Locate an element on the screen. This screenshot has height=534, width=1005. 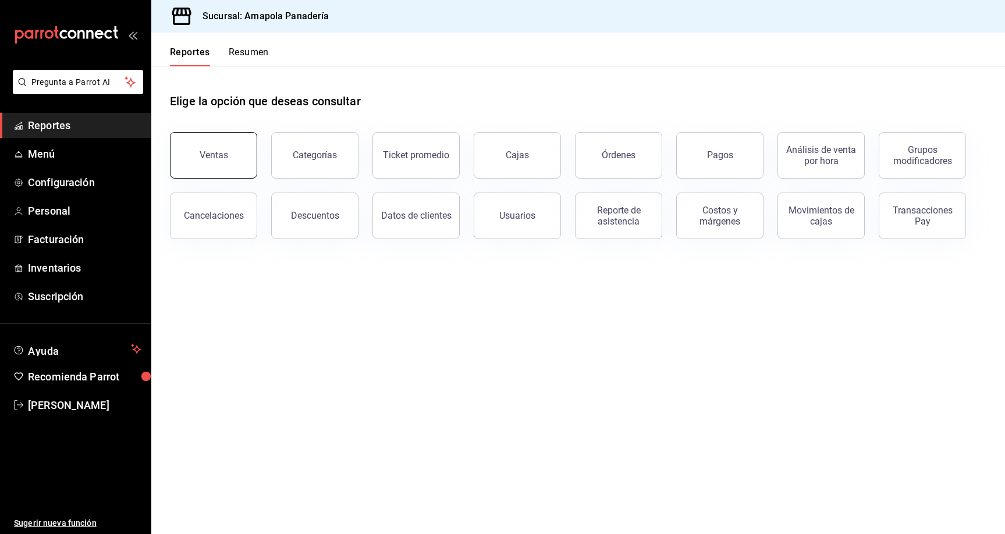
button: Análisis de venta por hora is located at coordinates (821, 155).